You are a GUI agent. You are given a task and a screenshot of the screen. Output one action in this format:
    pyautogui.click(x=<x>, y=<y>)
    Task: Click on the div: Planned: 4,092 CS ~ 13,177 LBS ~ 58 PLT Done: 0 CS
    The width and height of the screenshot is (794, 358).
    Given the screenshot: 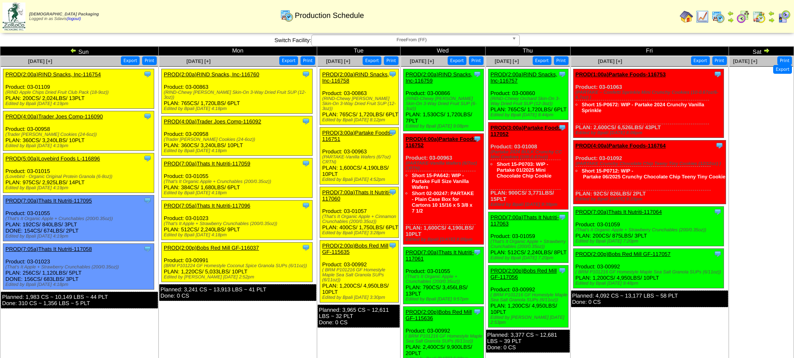 What is the action you would take?
    pyautogui.click(x=649, y=299)
    